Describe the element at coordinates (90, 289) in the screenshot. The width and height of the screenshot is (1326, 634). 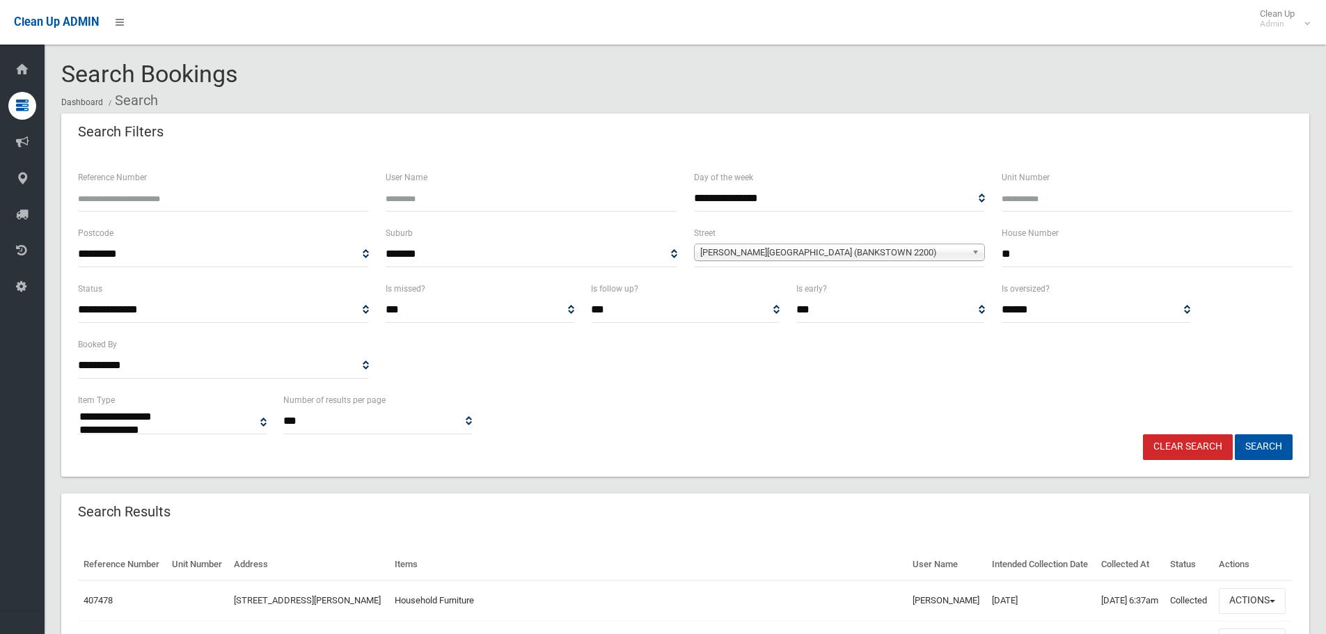
I see `label: Status` at that location.